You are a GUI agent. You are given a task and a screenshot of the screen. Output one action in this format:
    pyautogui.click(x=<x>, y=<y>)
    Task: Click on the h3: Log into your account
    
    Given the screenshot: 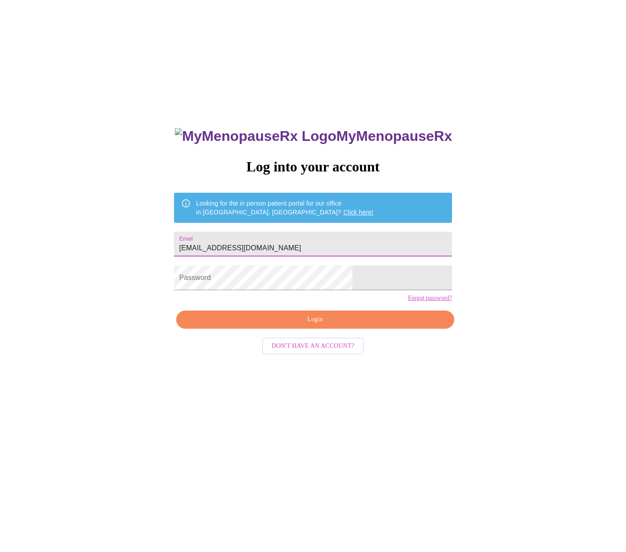 What is the action you would take?
    pyautogui.click(x=313, y=166)
    